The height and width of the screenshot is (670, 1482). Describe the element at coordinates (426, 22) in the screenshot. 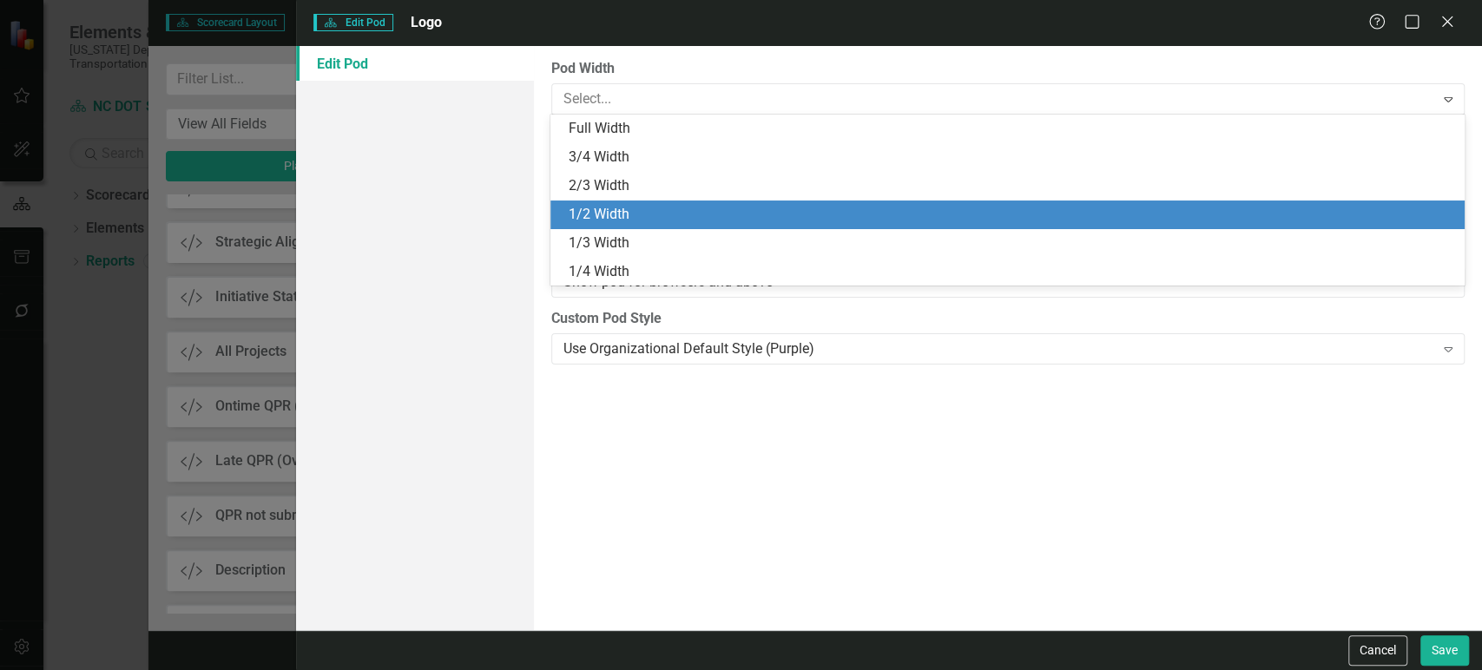

I see `span: Logo` at that location.